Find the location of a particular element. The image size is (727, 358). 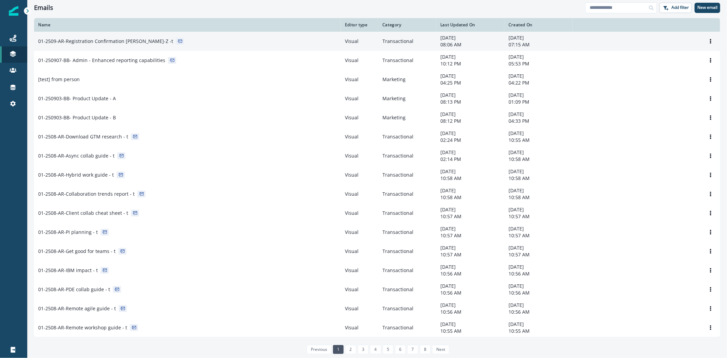

a: Page 1 is your current page is located at coordinates (338, 349).